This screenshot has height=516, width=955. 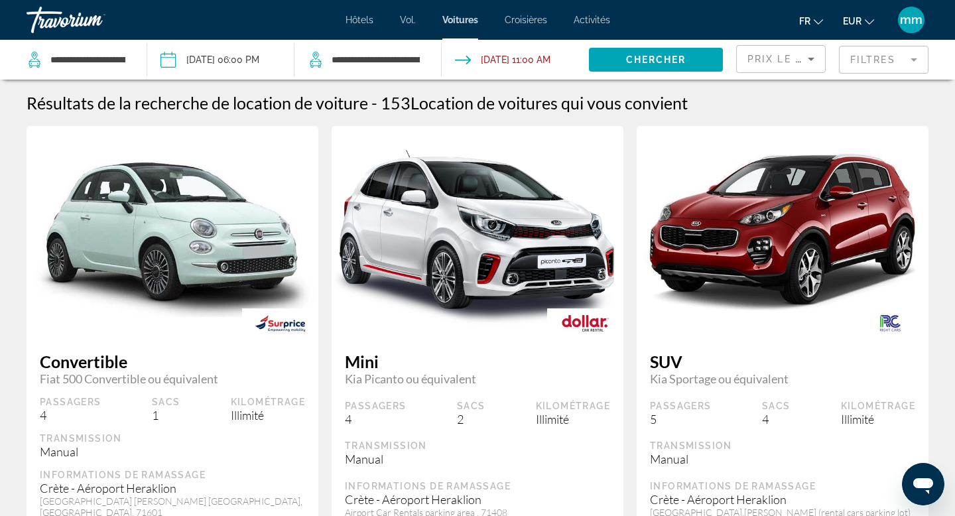 What do you see at coordinates (853, 21) in the screenshot?
I see `font: EUR` at bounding box center [853, 21].